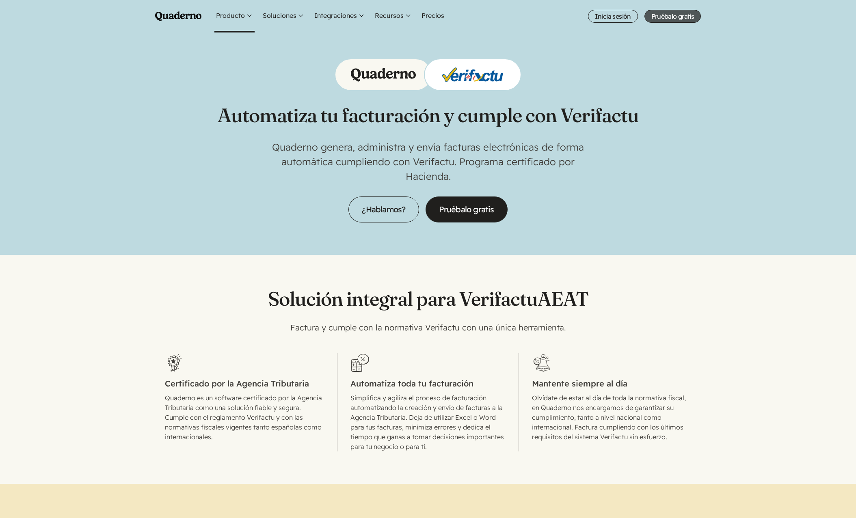 Image resolution: width=856 pixels, height=518 pixels. Describe the element at coordinates (428, 162) in the screenshot. I see `p: Quaderno genera, administra y envía facturas electrónicas de forma automática cumpliendo con Veri...` at that location.